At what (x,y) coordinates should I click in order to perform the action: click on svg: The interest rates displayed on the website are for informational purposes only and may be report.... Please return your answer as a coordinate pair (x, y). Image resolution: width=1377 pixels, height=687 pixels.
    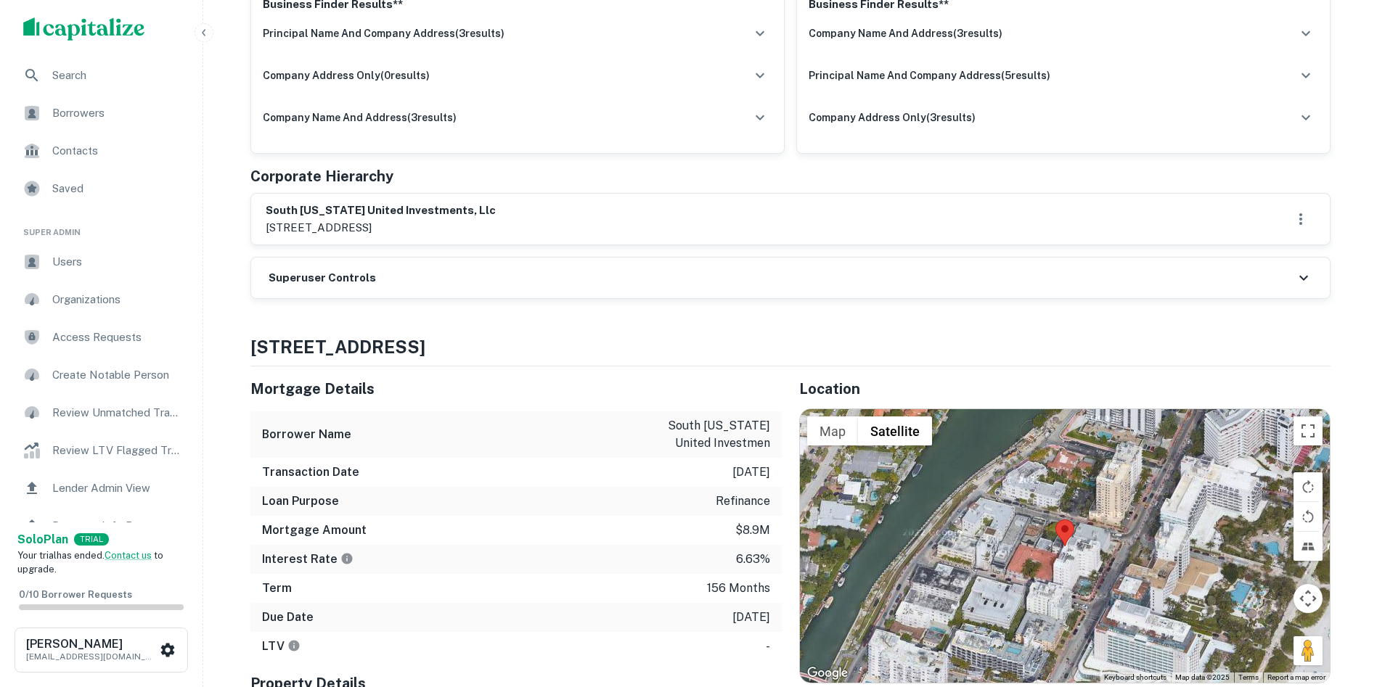
    Looking at the image, I should click on (347, 559).